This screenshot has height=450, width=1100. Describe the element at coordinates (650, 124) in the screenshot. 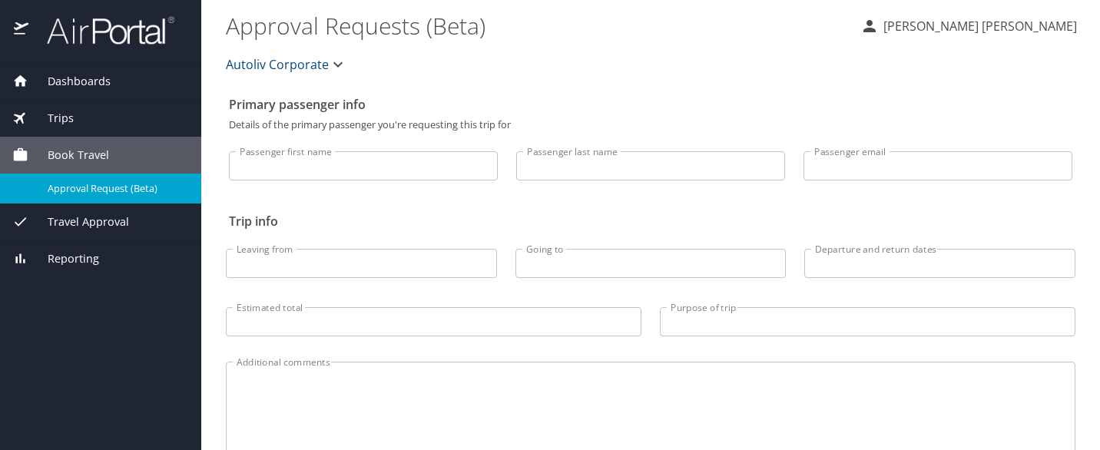

I see `p: Details of the primary passenger you're requesting this trip for` at that location.